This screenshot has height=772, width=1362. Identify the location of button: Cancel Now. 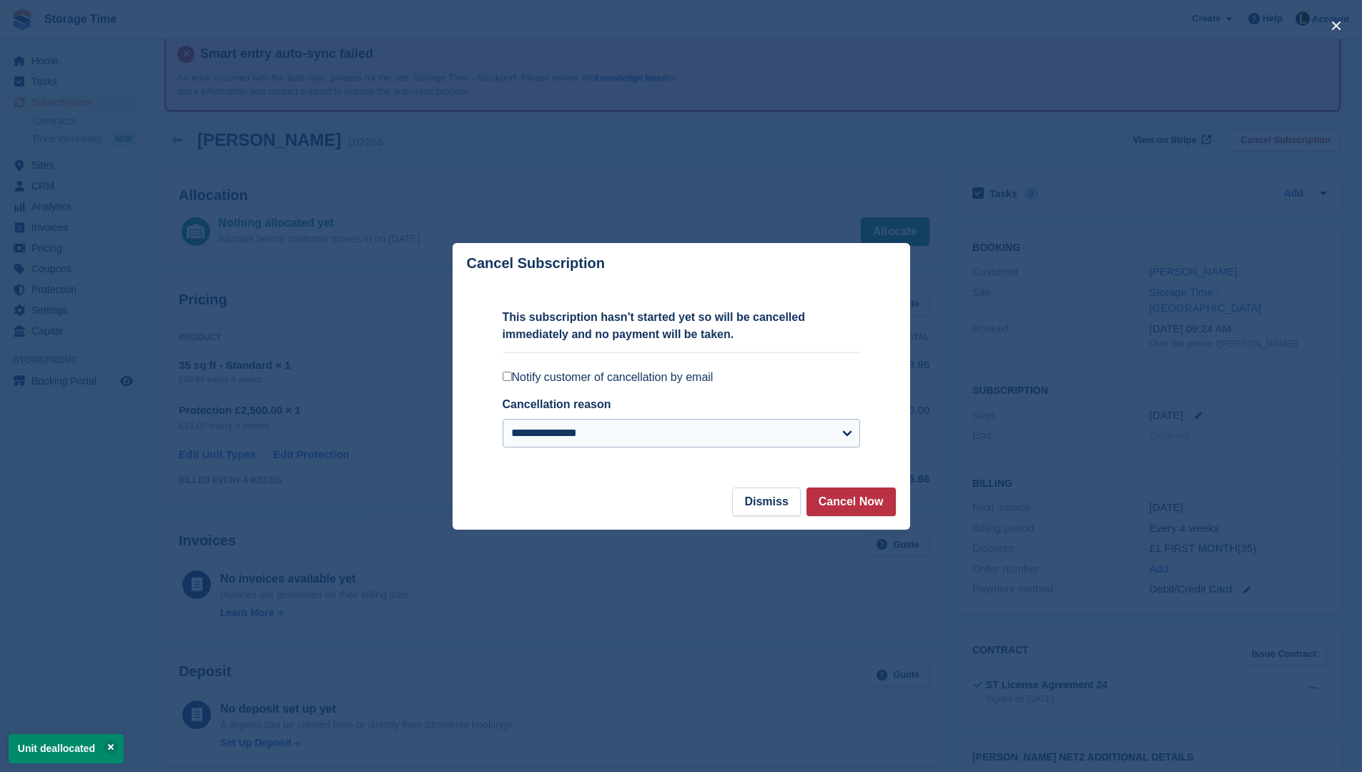
(851, 502).